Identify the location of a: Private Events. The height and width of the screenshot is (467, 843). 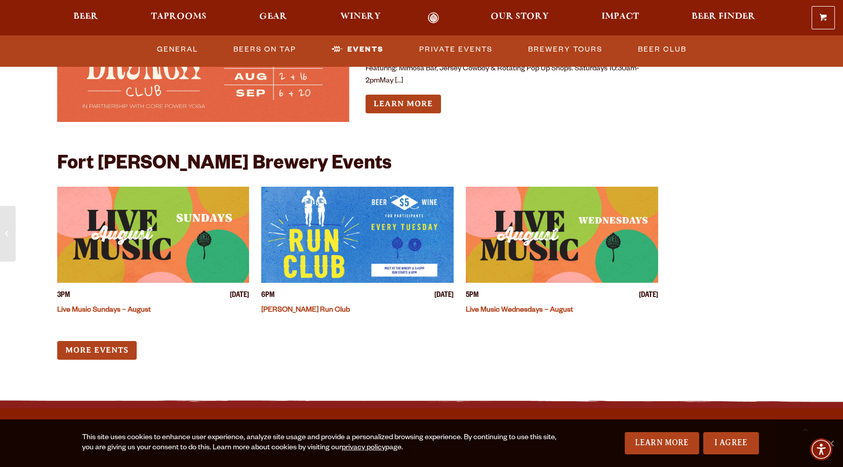
(456, 50).